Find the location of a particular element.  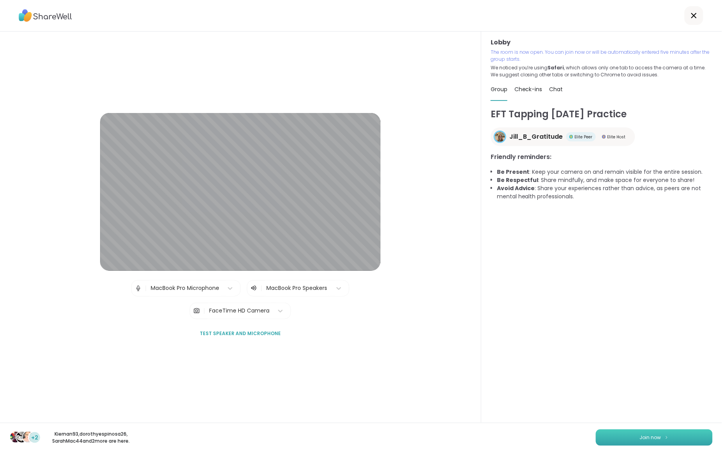

img: Elite Host is located at coordinates (604, 137).